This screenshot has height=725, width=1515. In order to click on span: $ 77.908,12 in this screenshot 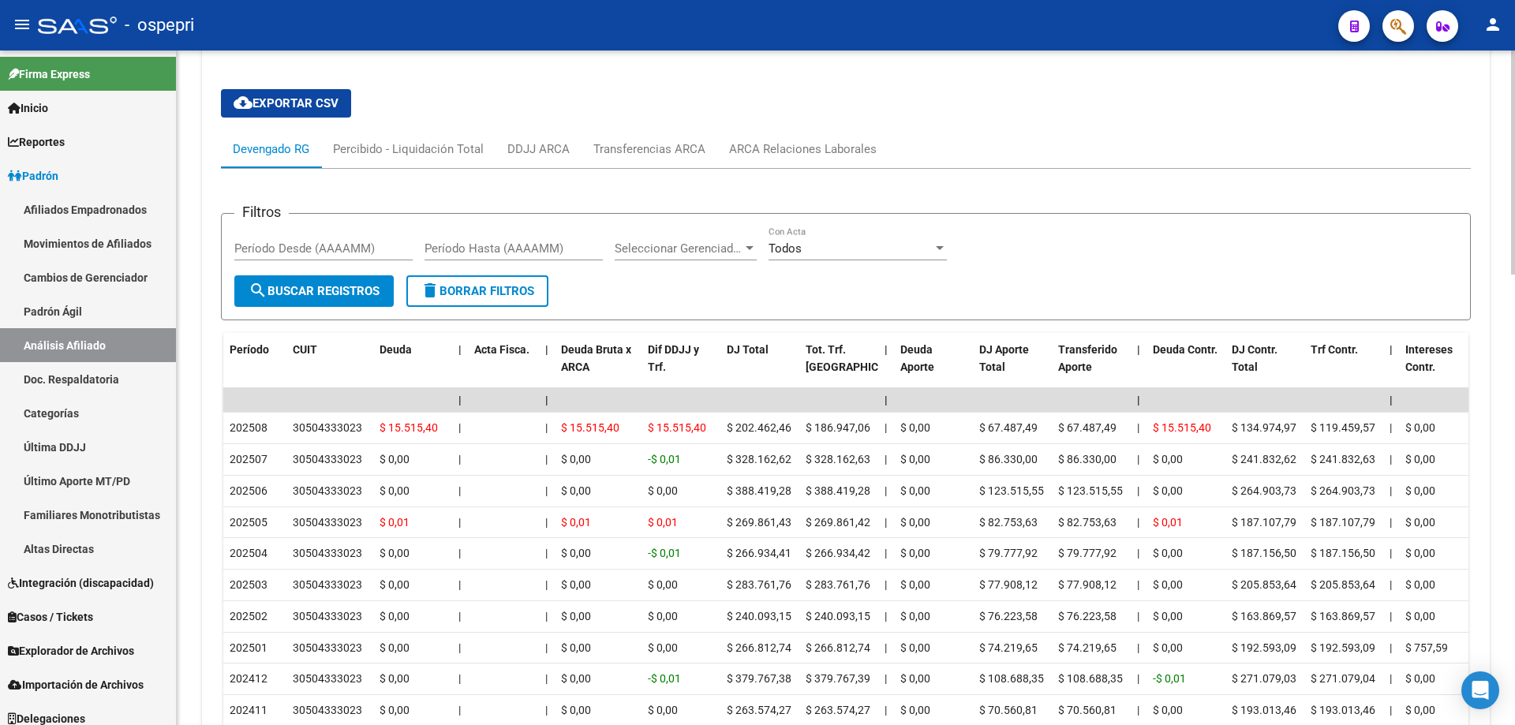, I will do `click(1087, 585)`.